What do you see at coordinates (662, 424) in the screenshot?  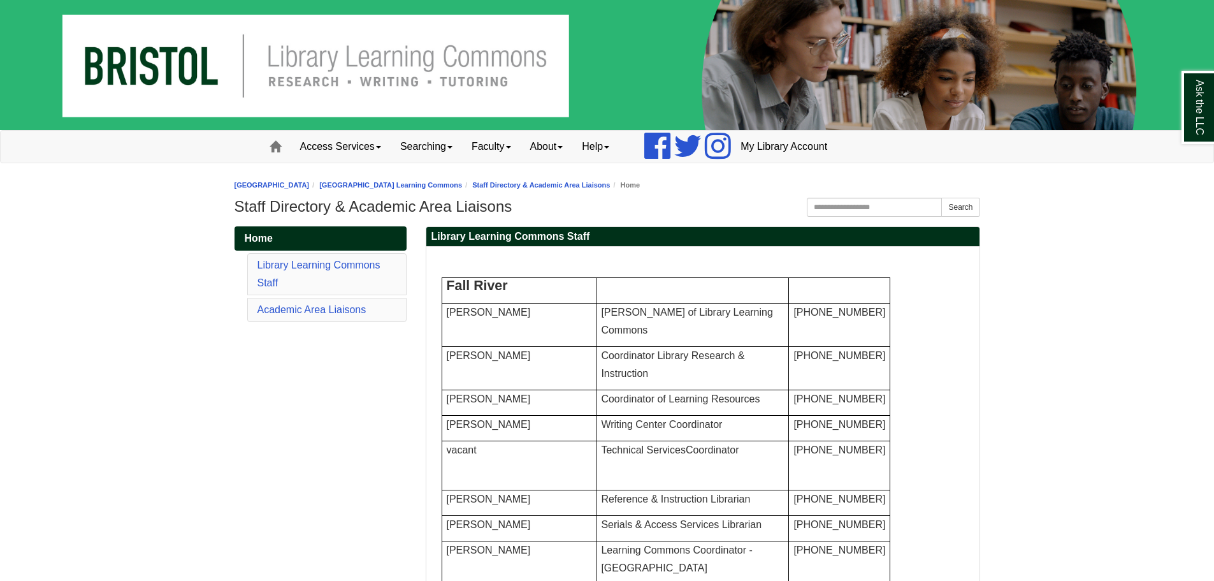 I see `span: Writing Center Coordinator` at bounding box center [662, 424].